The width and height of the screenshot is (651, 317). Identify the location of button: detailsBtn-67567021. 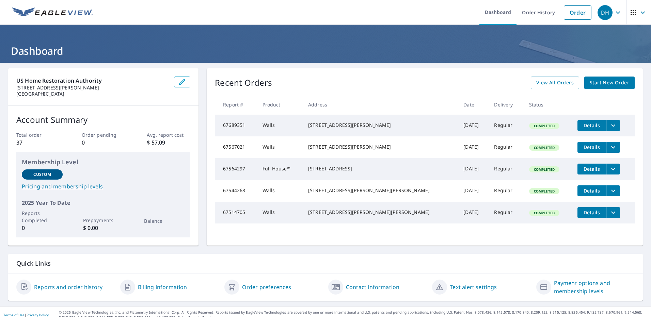
(592, 147).